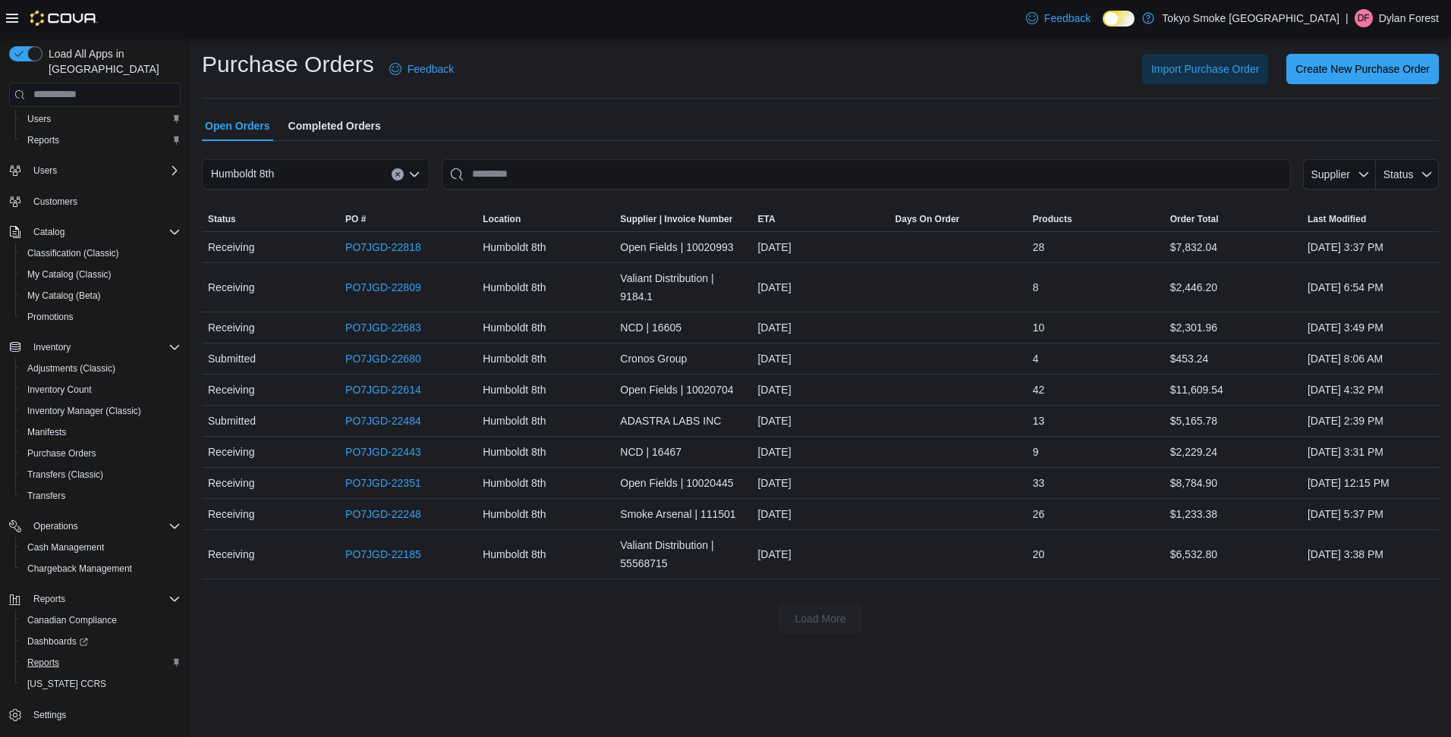 The height and width of the screenshot is (737, 1451). What do you see at coordinates (101, 275) in the screenshot?
I see `button: My Catalog (Classic)` at bounding box center [101, 275].